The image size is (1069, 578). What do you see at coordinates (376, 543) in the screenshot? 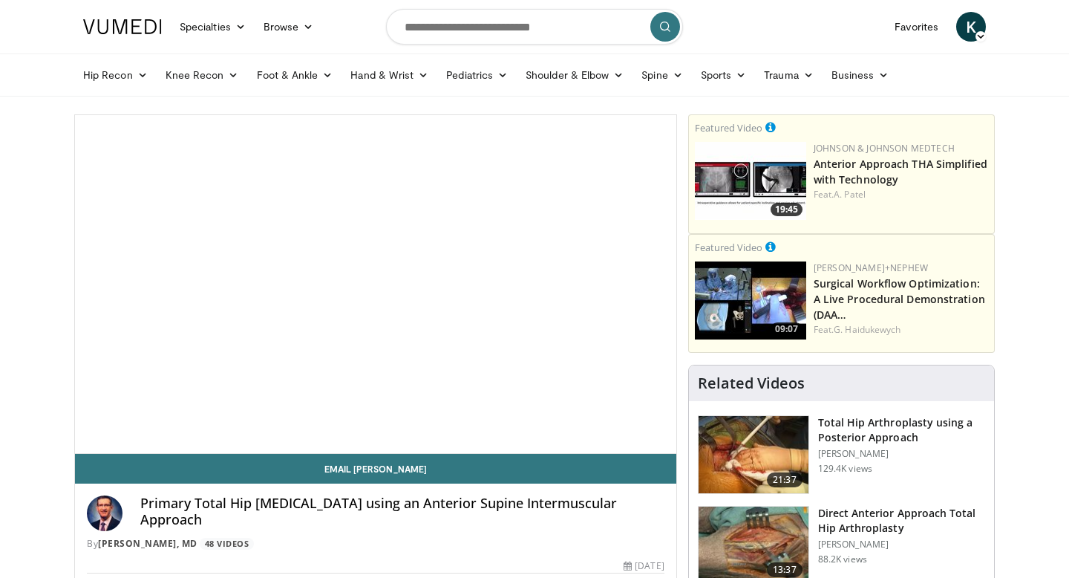
I see `div: By` at bounding box center [376, 543].